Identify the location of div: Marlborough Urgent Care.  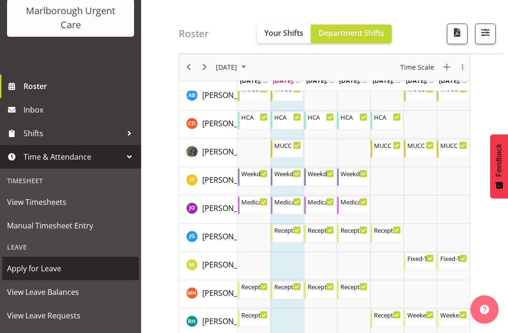
(71, 18).